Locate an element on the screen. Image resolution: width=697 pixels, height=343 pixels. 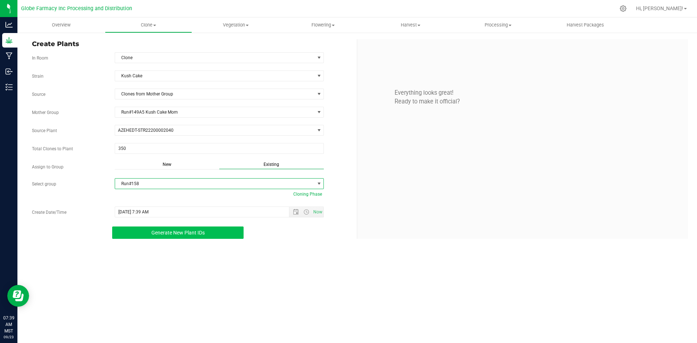
span: Vegetation is located at coordinates (236, 25).